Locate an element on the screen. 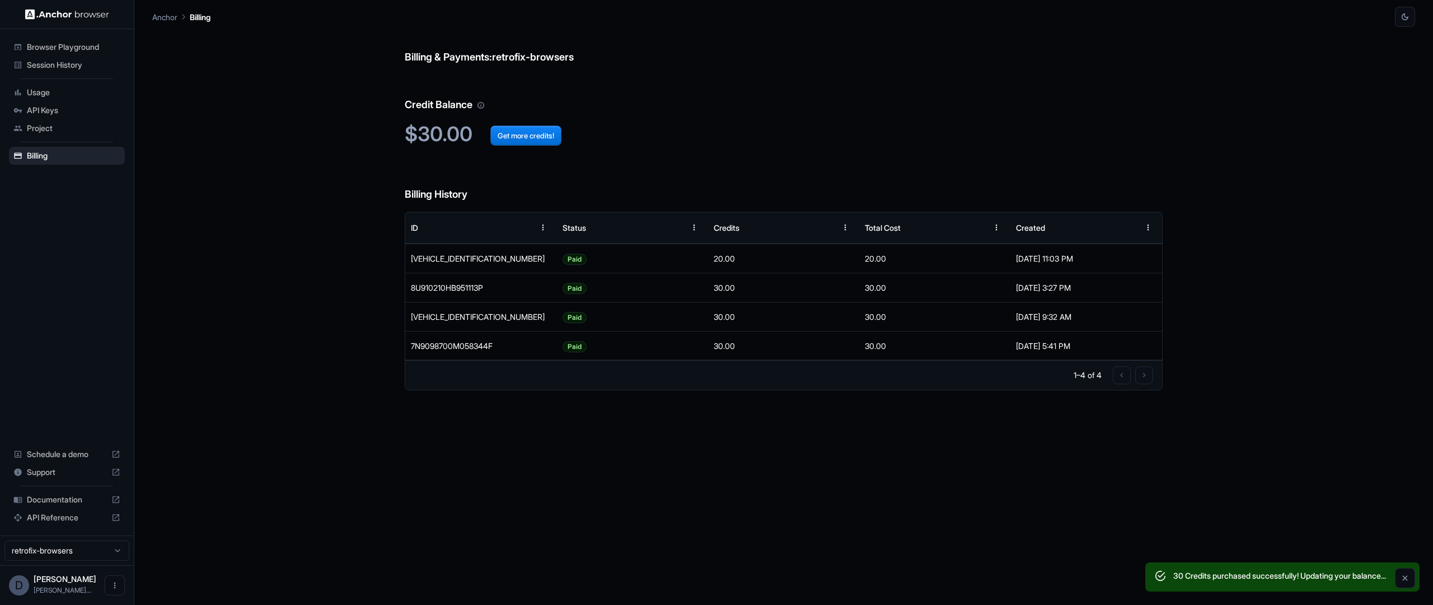 Image resolution: width=1433 pixels, height=605 pixels. h6: Billing History is located at coordinates (784, 183).